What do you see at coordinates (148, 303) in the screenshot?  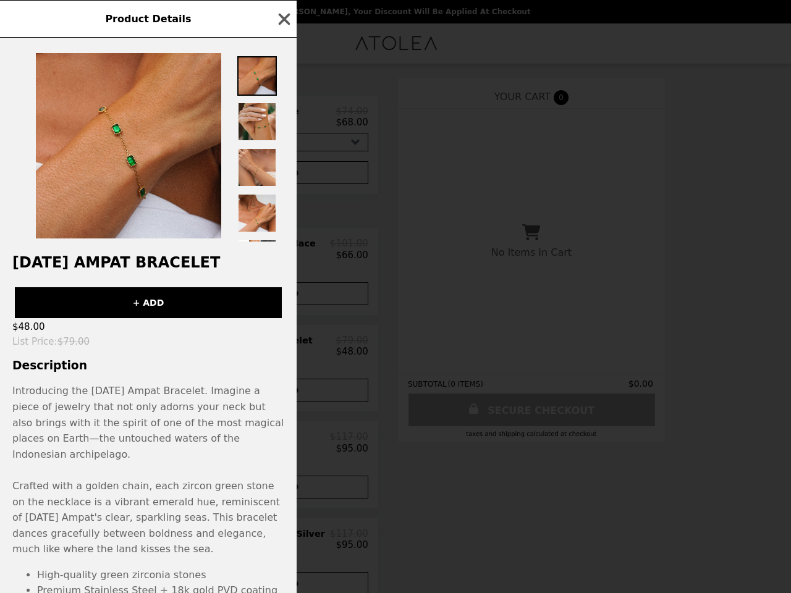 I see `button: + ADD` at bounding box center [148, 303].